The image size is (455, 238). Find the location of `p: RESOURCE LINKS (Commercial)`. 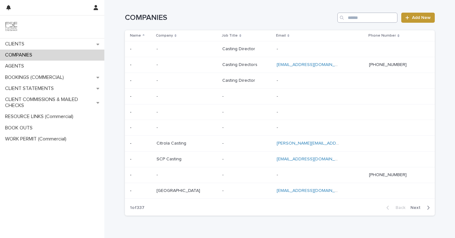

p: RESOURCE LINKS (Commercial) is located at coordinates (40, 117).